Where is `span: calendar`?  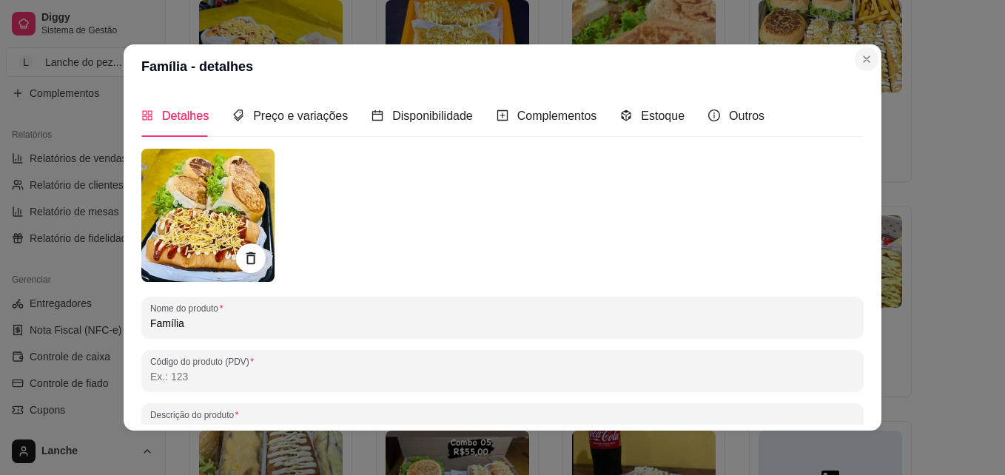 span: calendar is located at coordinates (377, 115).